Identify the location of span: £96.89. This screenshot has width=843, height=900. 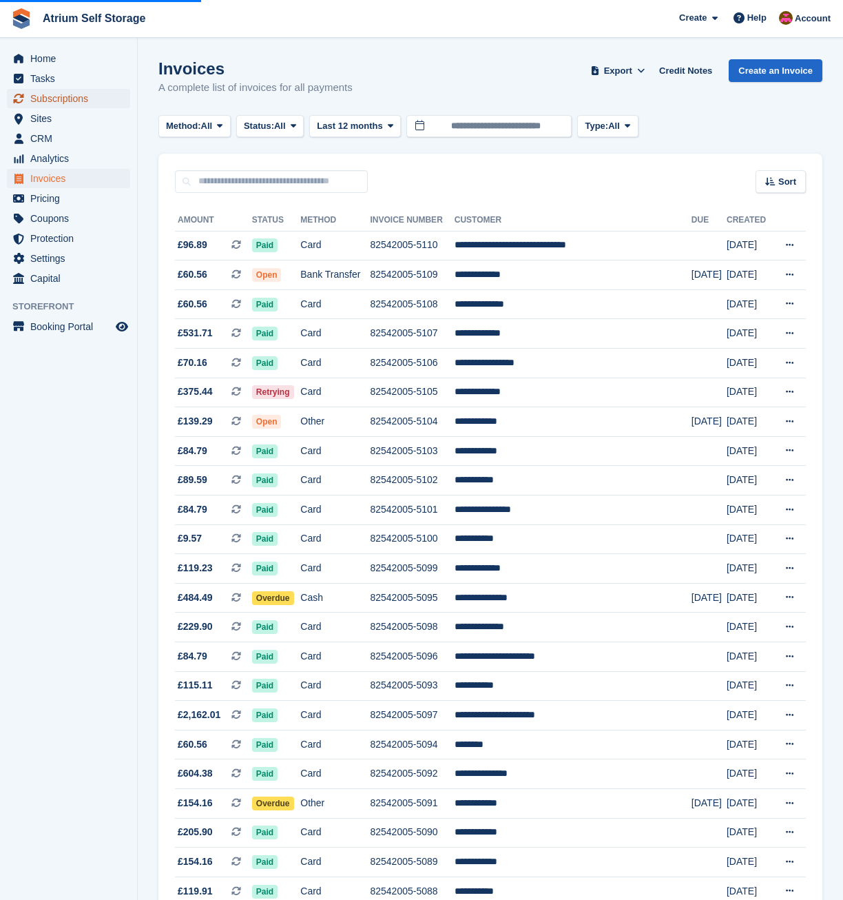
(192, 245).